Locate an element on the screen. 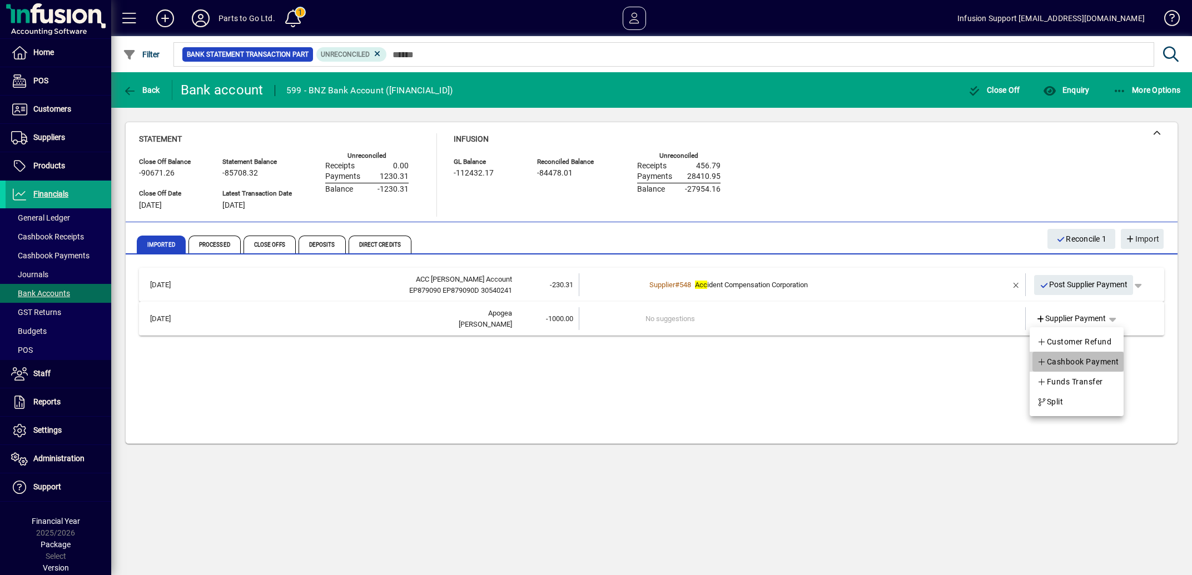  a: Funds Transfer is located at coordinates (1076, 382).